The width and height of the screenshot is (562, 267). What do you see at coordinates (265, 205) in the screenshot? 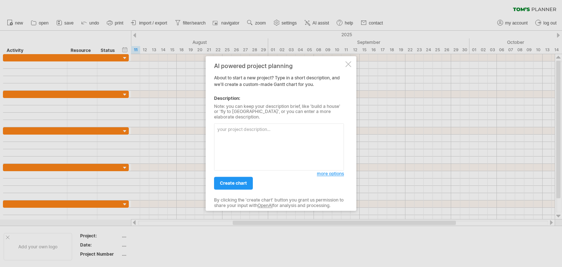
I see `a: OpenAI` at bounding box center [265, 205].